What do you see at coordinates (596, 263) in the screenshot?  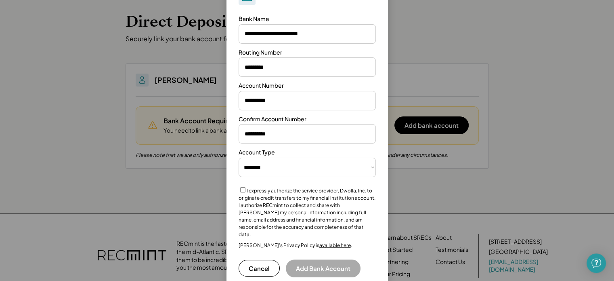 I see `div: Open Intercom Messenger` at bounding box center [596, 263].